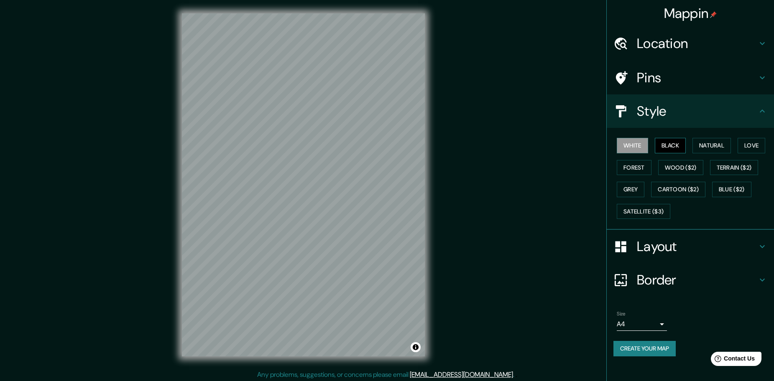 The image size is (774, 381). Describe the element at coordinates (631, 189) in the screenshot. I see `button: Grey` at that location.